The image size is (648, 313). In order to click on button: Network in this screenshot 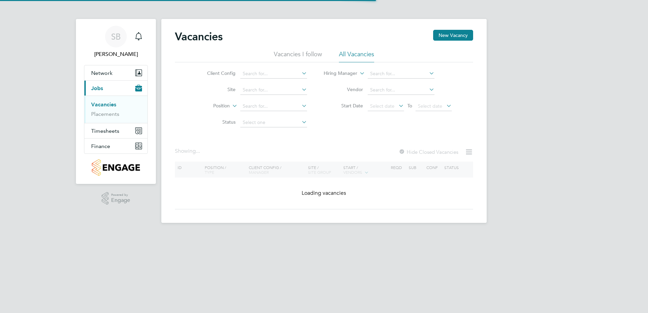, I will do `click(116, 73)`.